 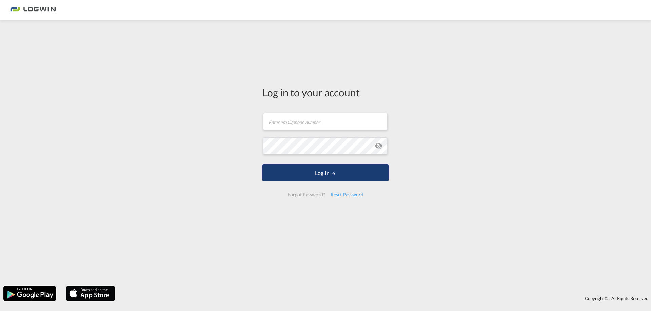 What do you see at coordinates (379, 146) in the screenshot?
I see `md-icon: icon-eye-off` at bounding box center [379, 146].